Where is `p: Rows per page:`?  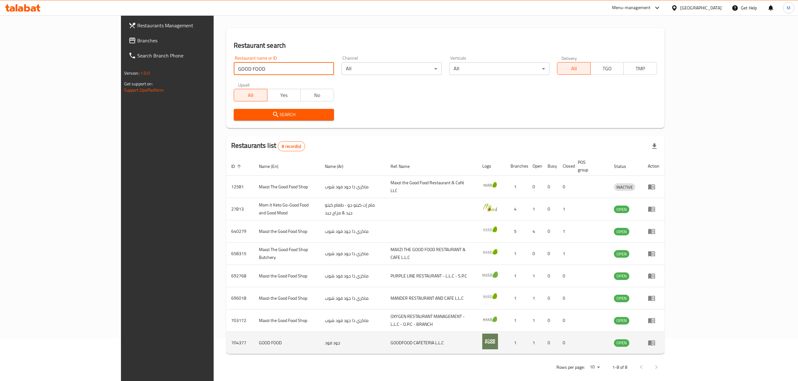 p: Rows per page: is located at coordinates (571, 368).